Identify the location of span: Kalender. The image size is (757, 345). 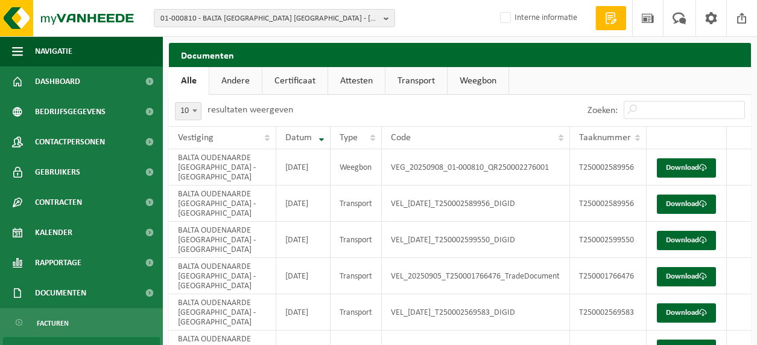
(54, 232).